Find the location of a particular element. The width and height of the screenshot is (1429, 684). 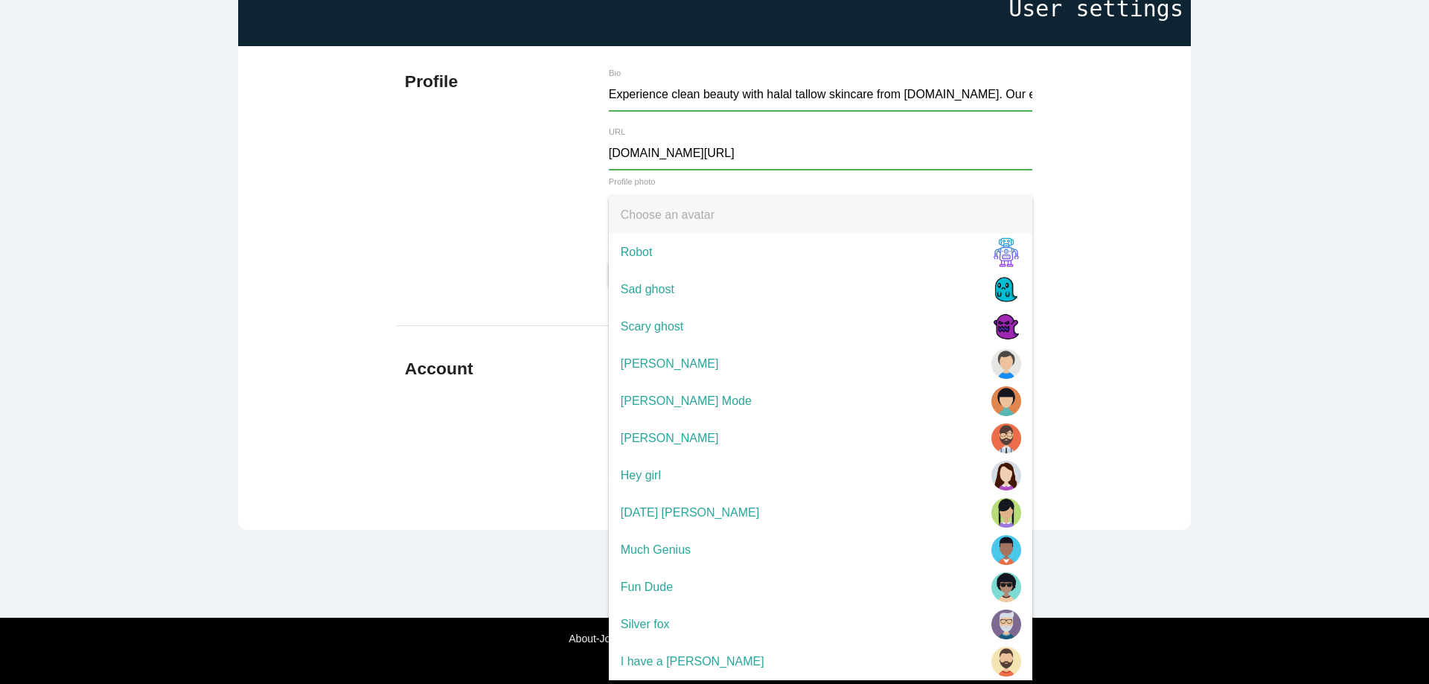

label: URL is located at coordinates (784, 132).